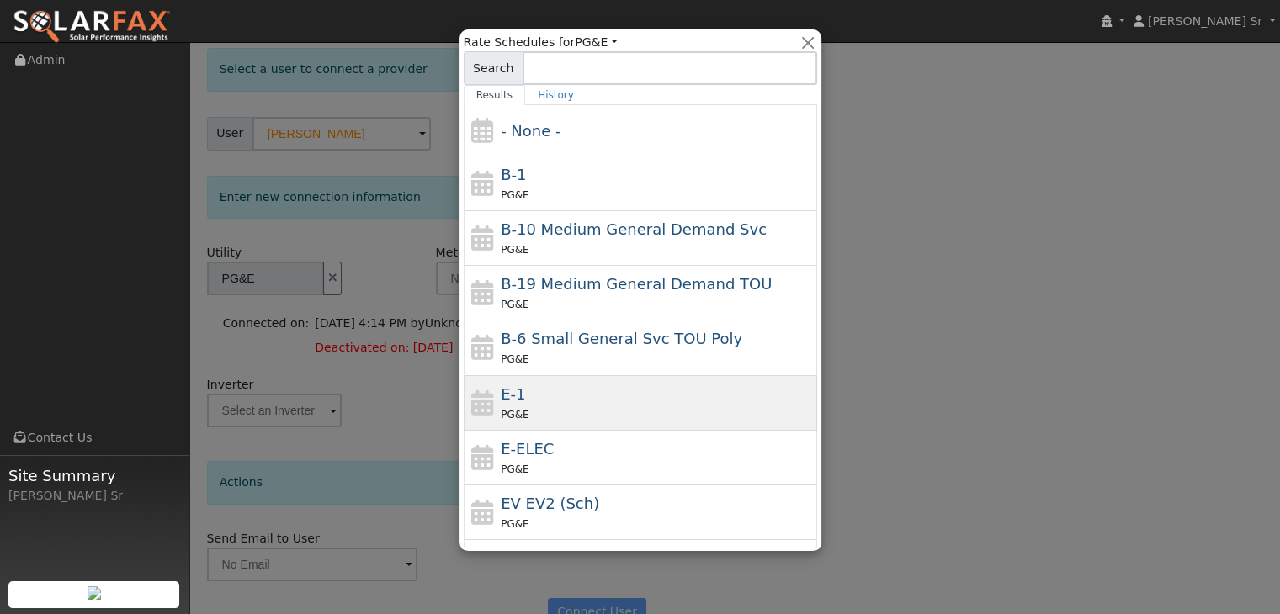  Describe the element at coordinates (513, 394) in the screenshot. I see `span: E-1` at that location.